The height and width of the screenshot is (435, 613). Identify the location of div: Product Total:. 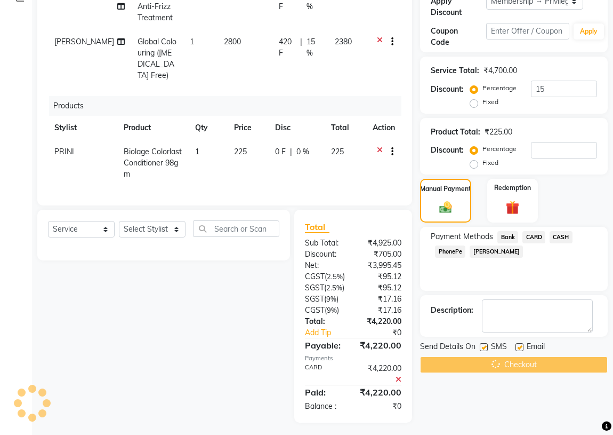
(456, 132).